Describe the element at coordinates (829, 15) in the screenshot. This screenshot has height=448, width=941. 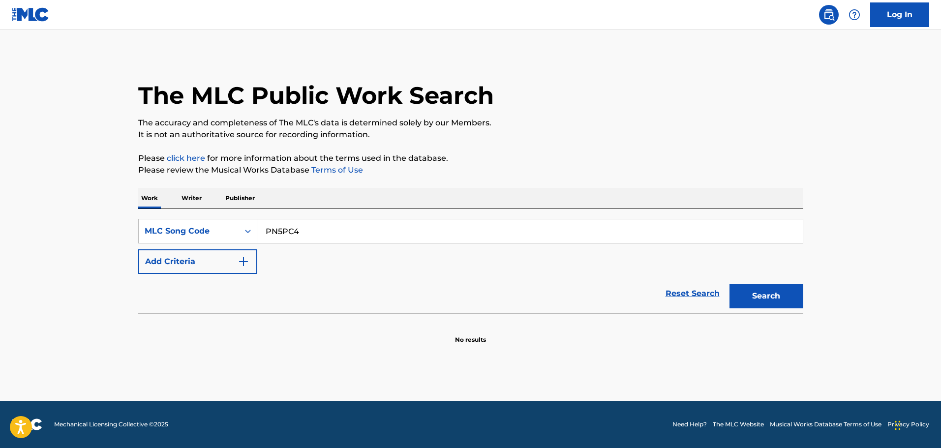
I see `a: Public Search` at that location.